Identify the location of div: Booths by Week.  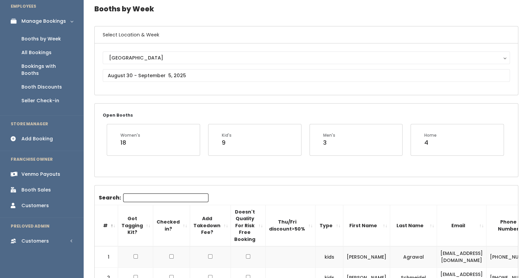
(41, 39).